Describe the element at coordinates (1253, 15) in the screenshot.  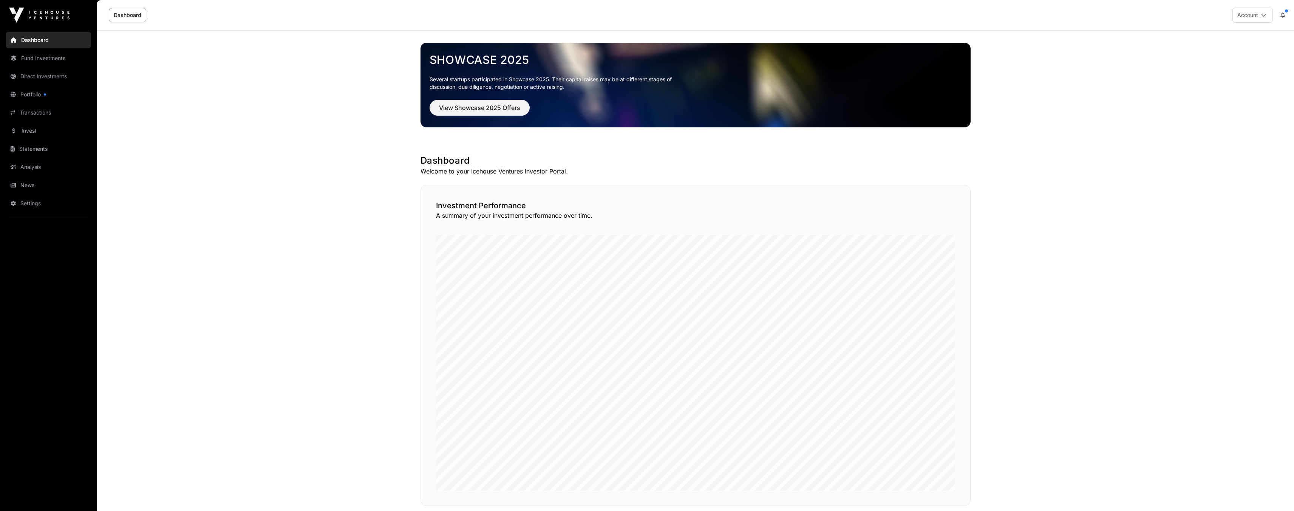
I see `button: Account` at that location.